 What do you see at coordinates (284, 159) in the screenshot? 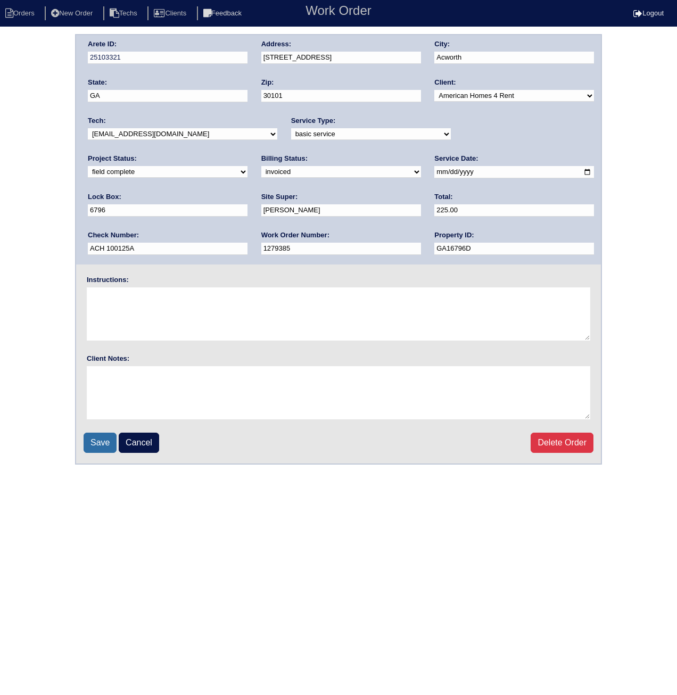
I see `label: Billing Status:` at bounding box center [284, 159].